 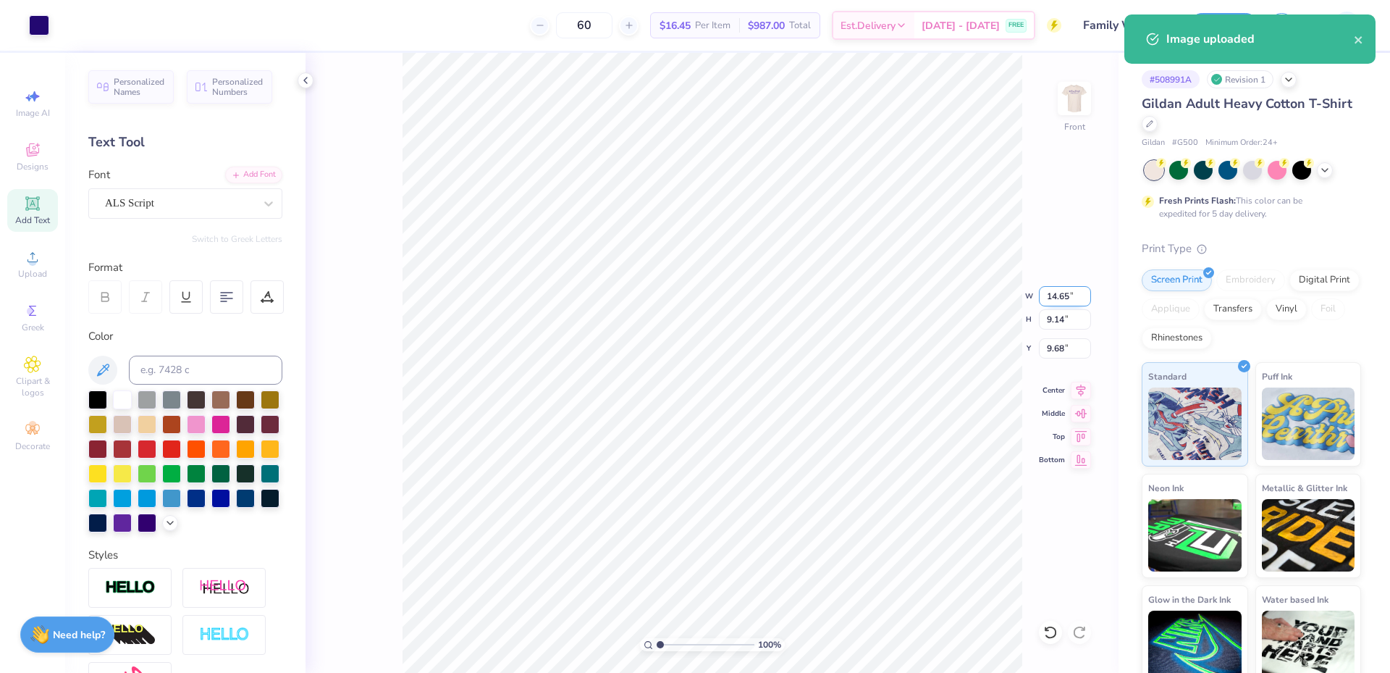 What do you see at coordinates (33, 220) in the screenshot?
I see `span: Add Text` at bounding box center [33, 220].